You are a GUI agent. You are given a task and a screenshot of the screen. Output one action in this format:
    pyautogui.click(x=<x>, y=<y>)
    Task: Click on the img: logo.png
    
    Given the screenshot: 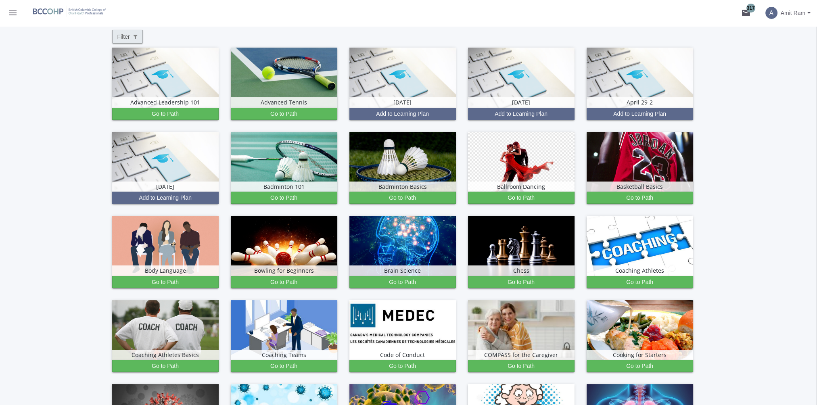 What is the action you would take?
    pyautogui.click(x=70, y=13)
    